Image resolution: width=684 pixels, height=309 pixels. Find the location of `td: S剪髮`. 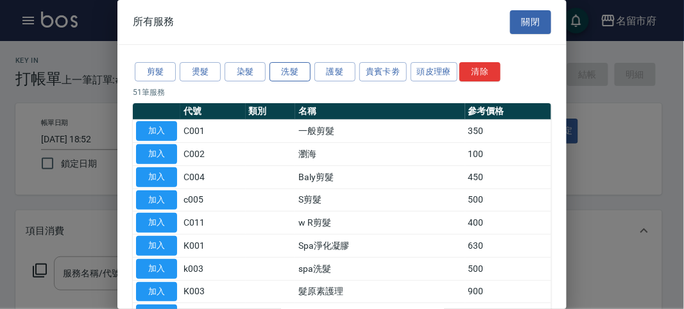

td: S剪髮 is located at coordinates (380, 200).